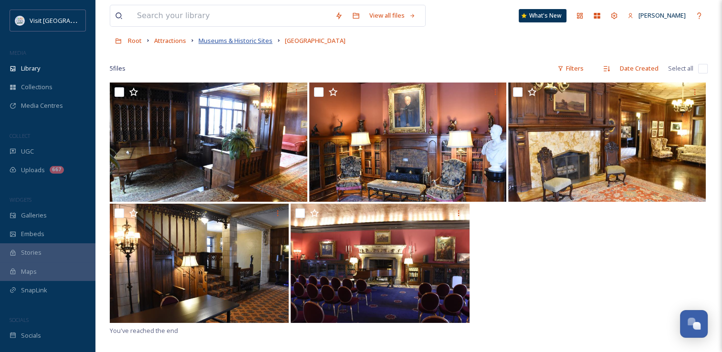 This screenshot has width=722, height=352. I want to click on span: Socials, so click(31, 336).